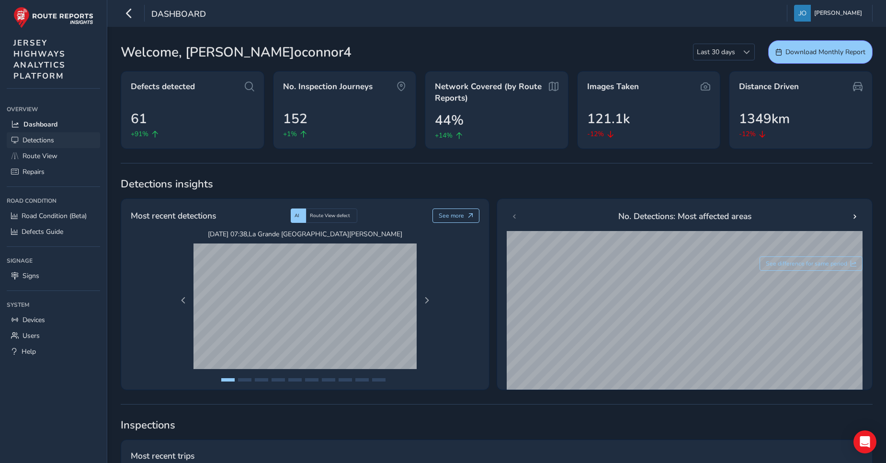 Image resolution: width=886 pixels, height=463 pixels. What do you see at coordinates (299, 216) in the screenshot?
I see `div: AI` at bounding box center [299, 216].